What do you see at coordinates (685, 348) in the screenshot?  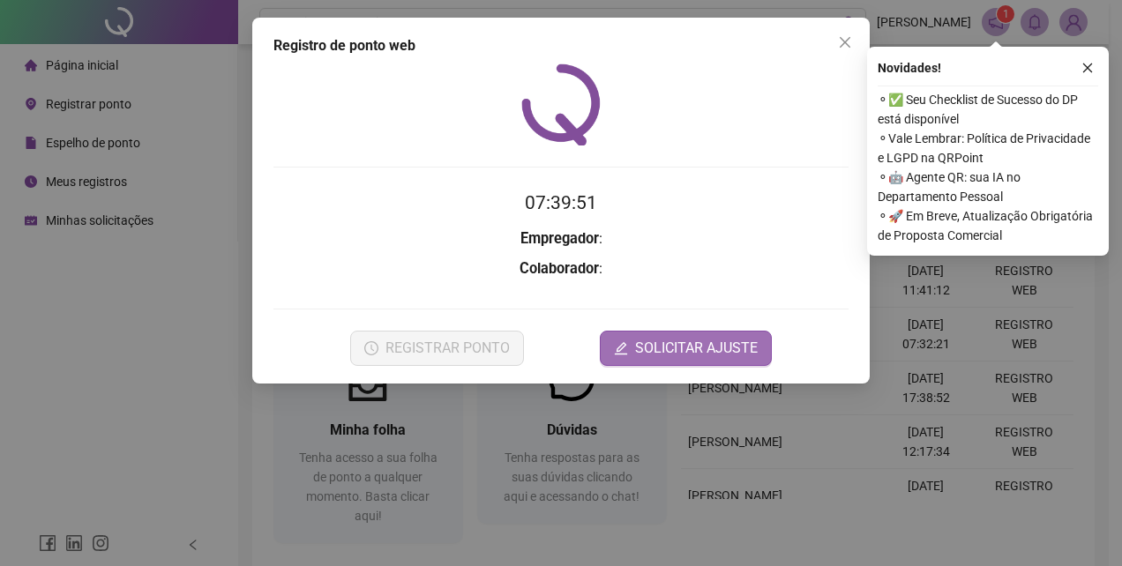 I see `button: editSOLICITAR AJUSTE` at bounding box center [685, 348].